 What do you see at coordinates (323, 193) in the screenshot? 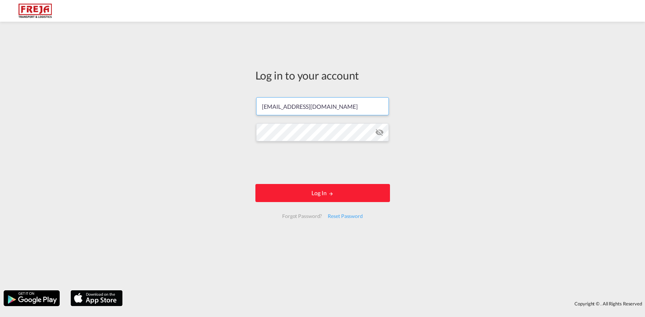
I see `button: LOGIN` at bounding box center [323, 193].